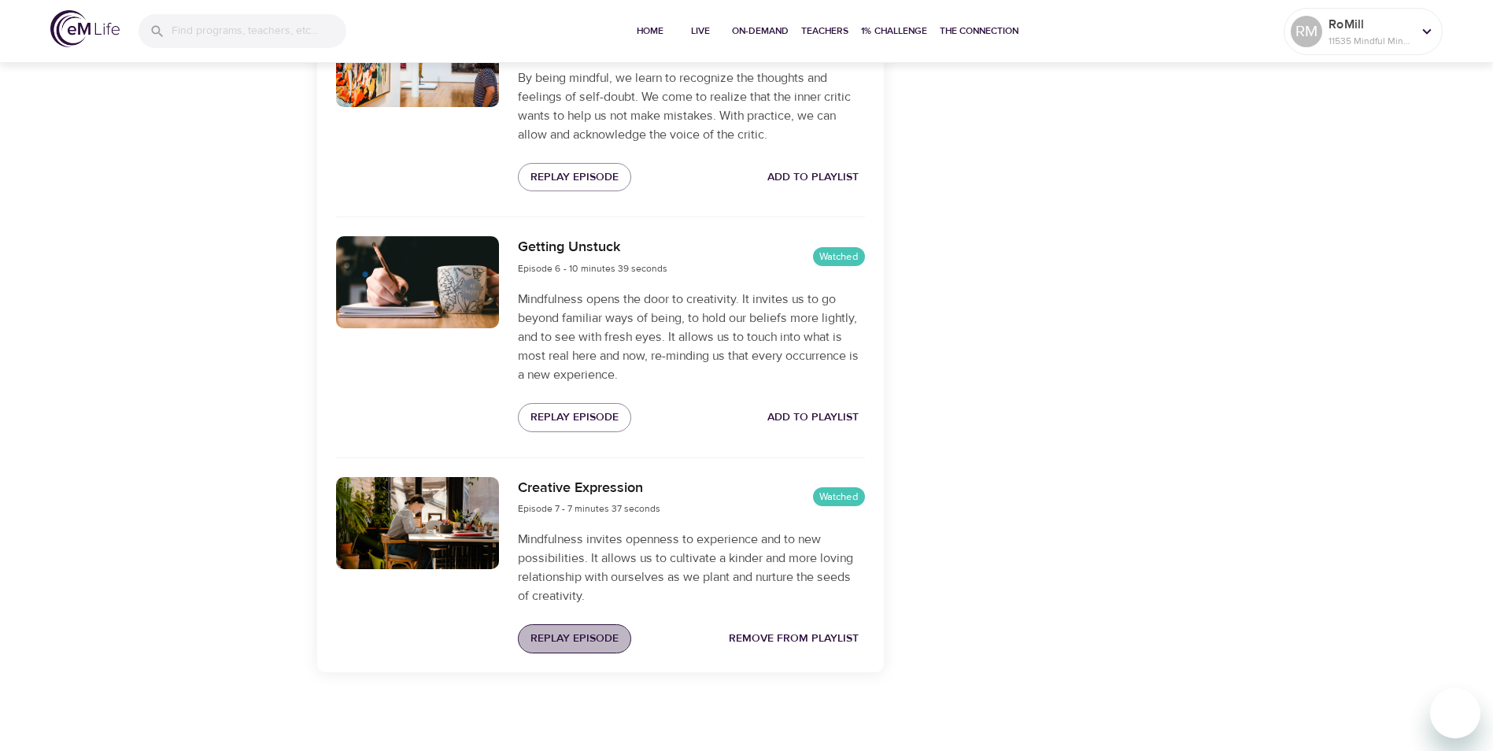 The image size is (1493, 751). Describe the element at coordinates (593, 268) in the screenshot. I see `span: Episode 6 - 10 minutes 39 seconds` at that location.